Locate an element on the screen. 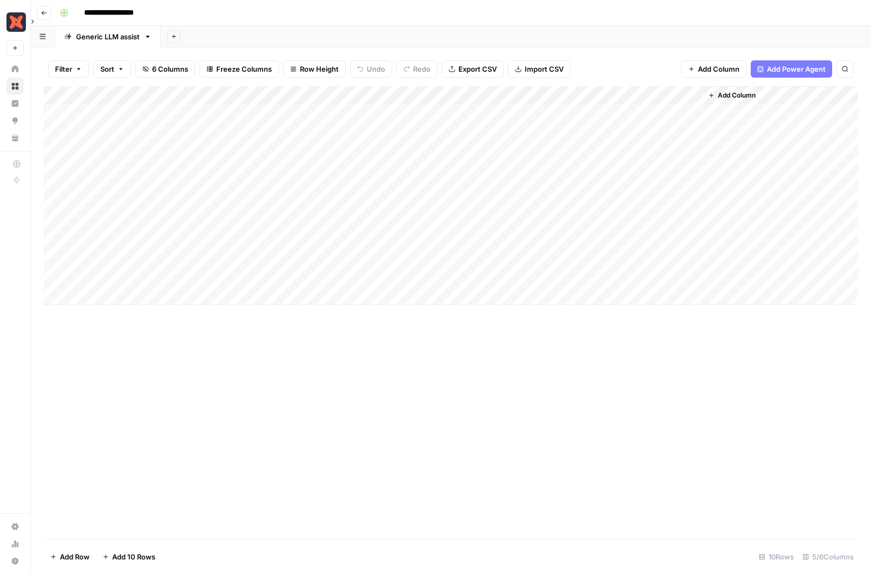 The image size is (871, 574). span: Sort is located at coordinates (107, 69).